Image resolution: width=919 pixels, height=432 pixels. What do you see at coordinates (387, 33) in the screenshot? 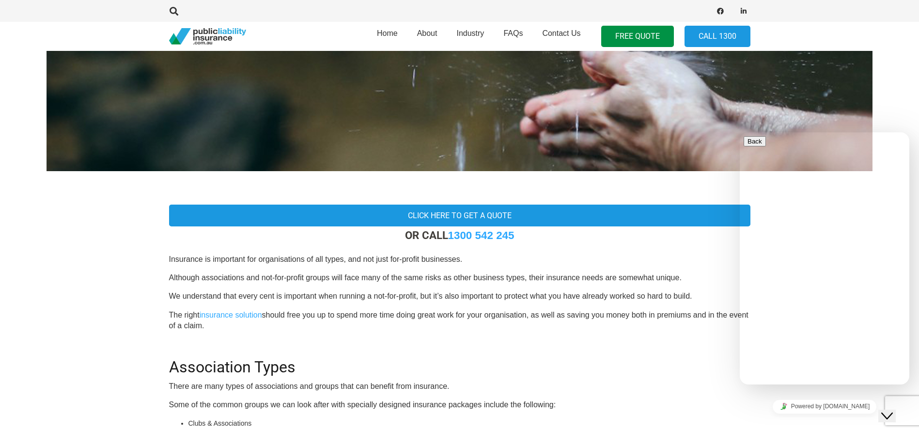
I see `span: Home` at bounding box center [387, 33].